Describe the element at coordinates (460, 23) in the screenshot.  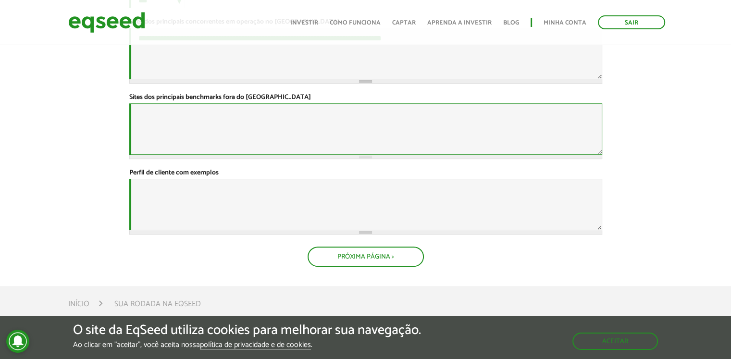
I see `a: Aprenda a investir` at that location.